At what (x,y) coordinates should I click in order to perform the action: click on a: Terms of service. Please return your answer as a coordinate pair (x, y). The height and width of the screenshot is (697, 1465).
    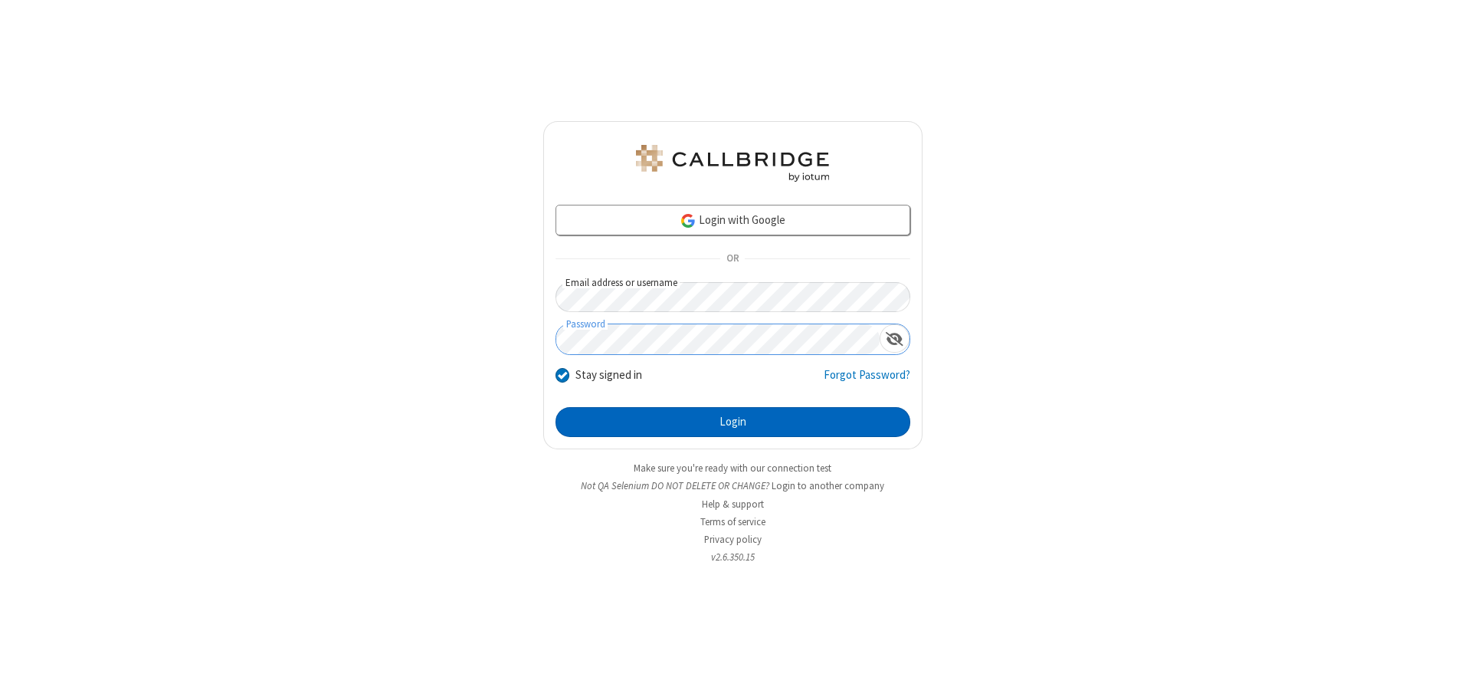
    Looking at the image, I should click on (733, 521).